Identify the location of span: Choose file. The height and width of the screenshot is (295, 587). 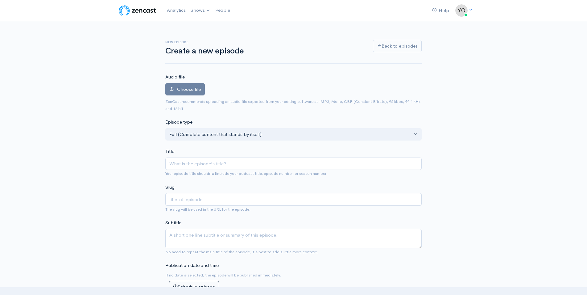
(189, 89).